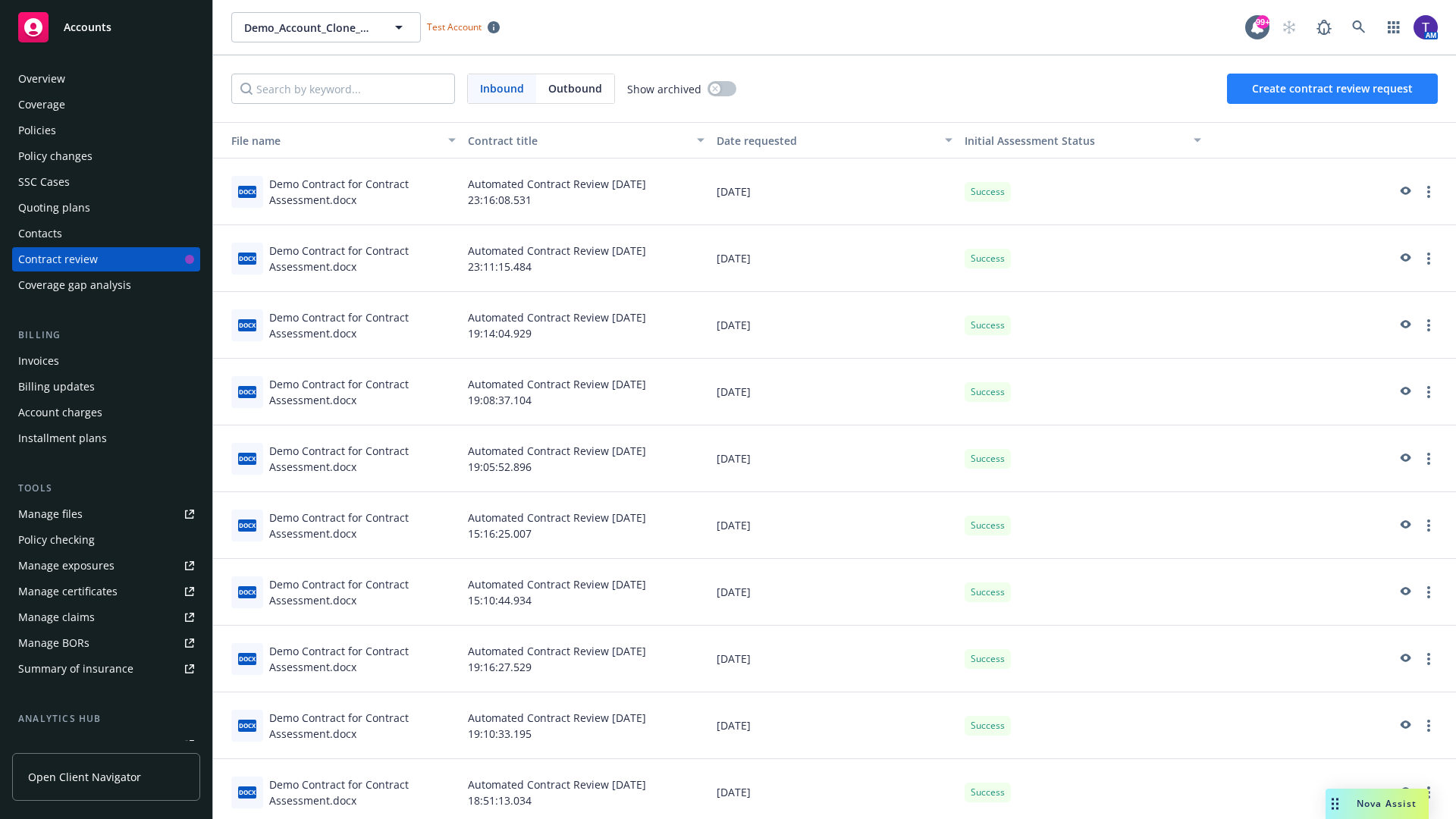  I want to click on span: Open Client Navigator, so click(84, 776).